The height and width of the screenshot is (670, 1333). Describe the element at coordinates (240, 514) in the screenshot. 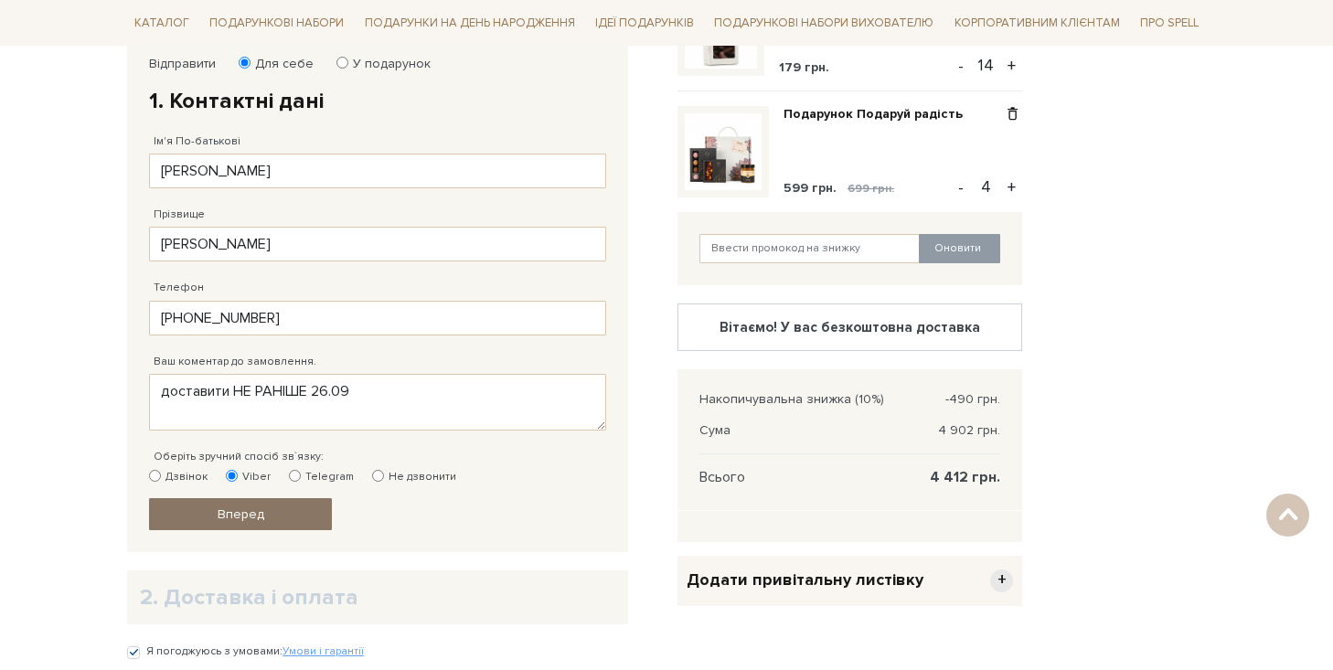

I see `span: Вперед` at that location.